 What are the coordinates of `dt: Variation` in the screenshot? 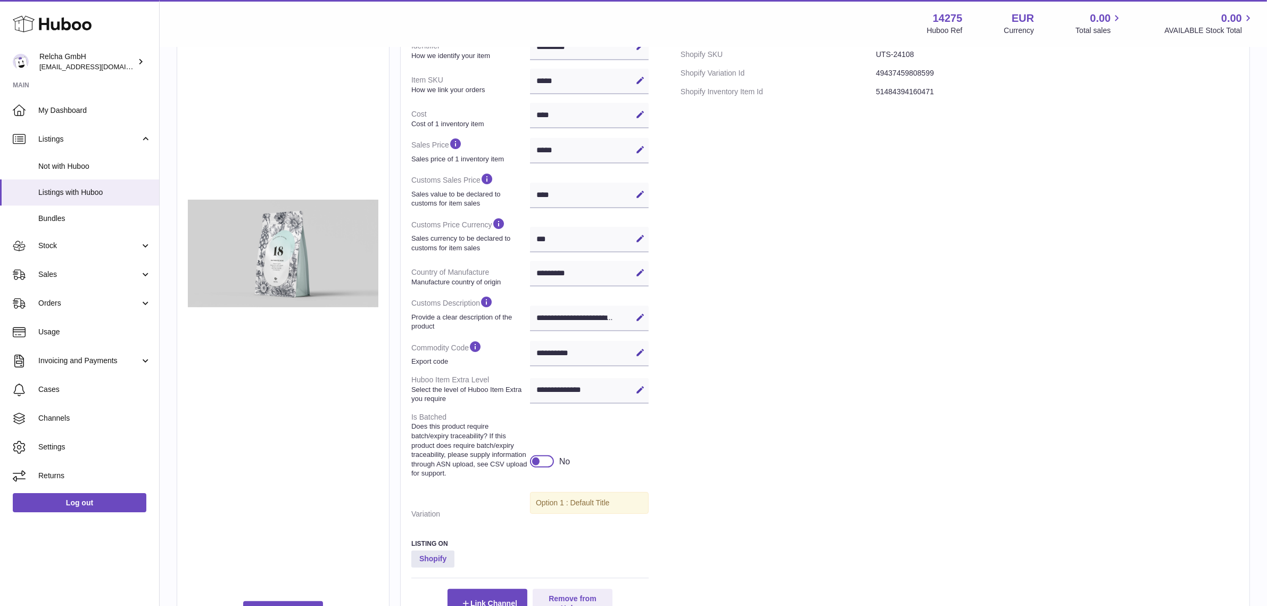 It's located at (470, 514).